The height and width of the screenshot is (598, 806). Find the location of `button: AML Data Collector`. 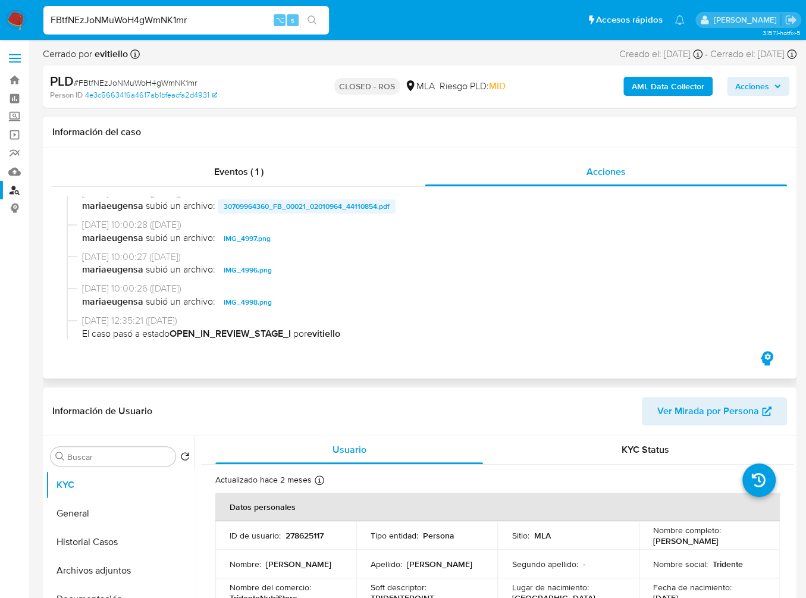

button: AML Data Collector is located at coordinates (668, 86).